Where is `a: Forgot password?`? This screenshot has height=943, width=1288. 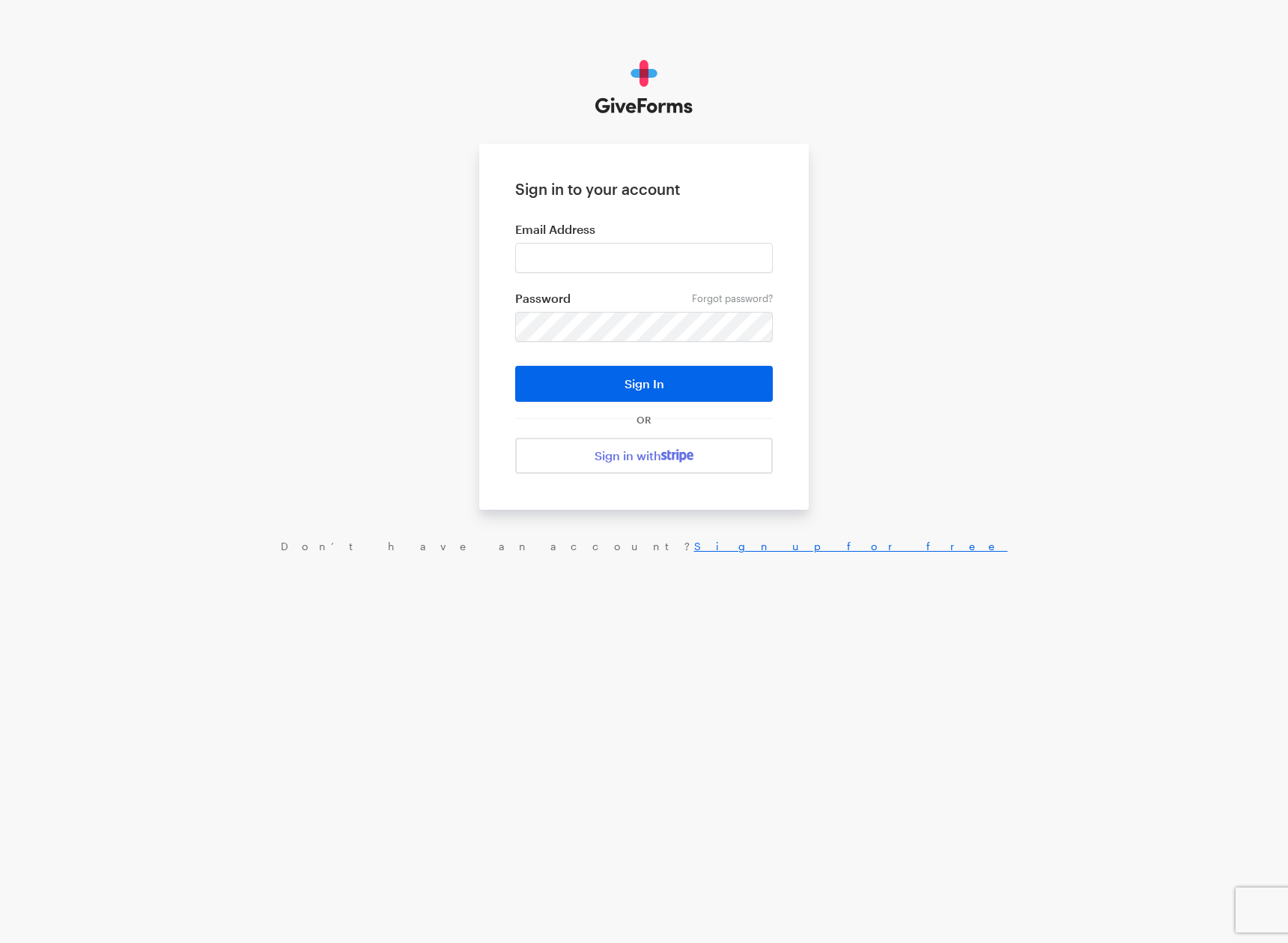 a: Forgot password? is located at coordinates (733, 299).